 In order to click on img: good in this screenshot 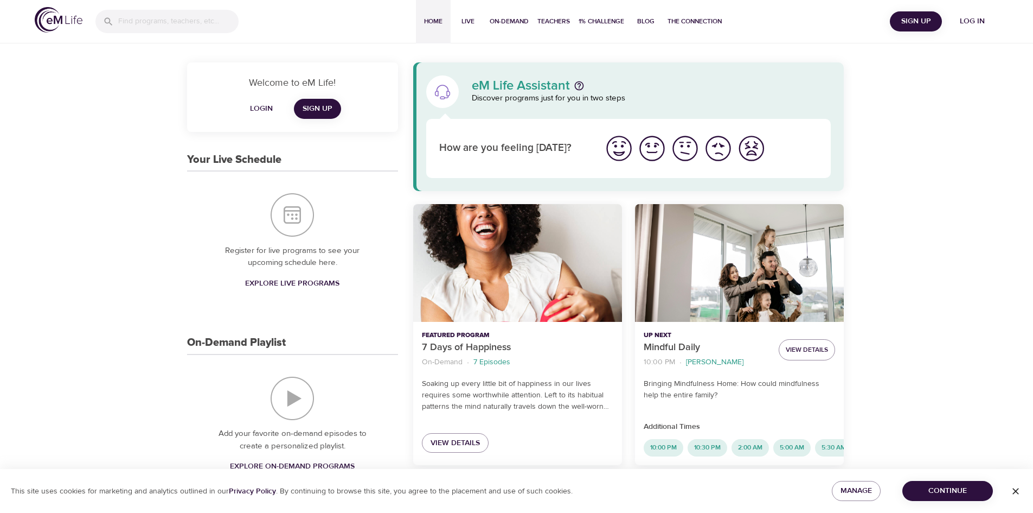, I will do `click(652, 148)`.